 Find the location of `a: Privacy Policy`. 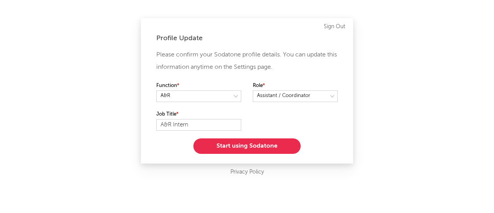

a: Privacy Policy is located at coordinates (247, 172).